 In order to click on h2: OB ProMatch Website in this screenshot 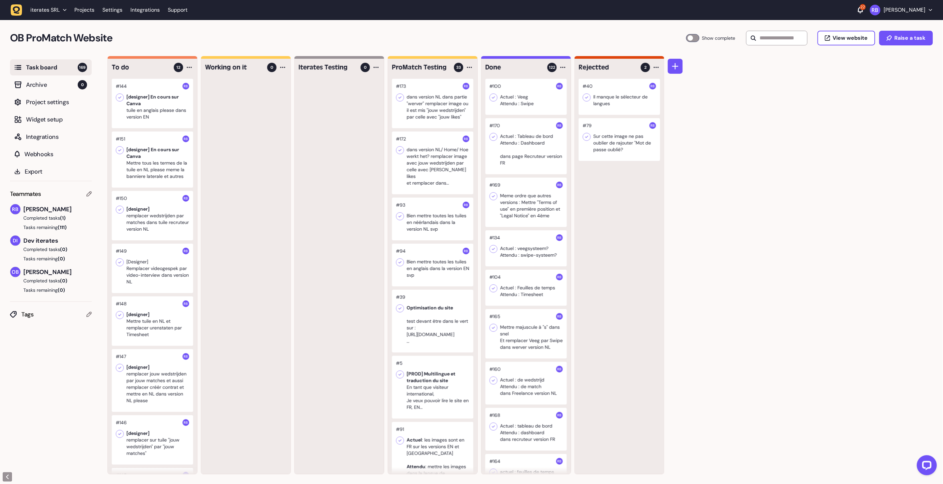, I will do `click(348, 38)`.